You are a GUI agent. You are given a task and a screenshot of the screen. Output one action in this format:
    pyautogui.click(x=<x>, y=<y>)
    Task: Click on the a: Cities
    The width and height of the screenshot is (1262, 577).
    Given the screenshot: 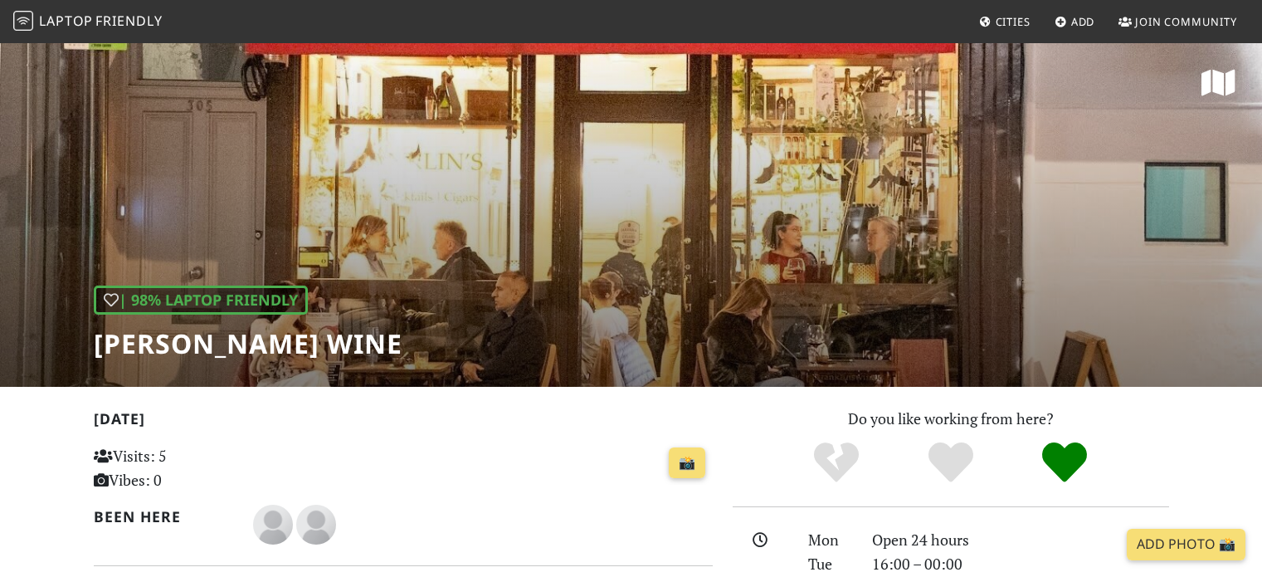 What is the action you would take?
    pyautogui.click(x=1005, y=22)
    